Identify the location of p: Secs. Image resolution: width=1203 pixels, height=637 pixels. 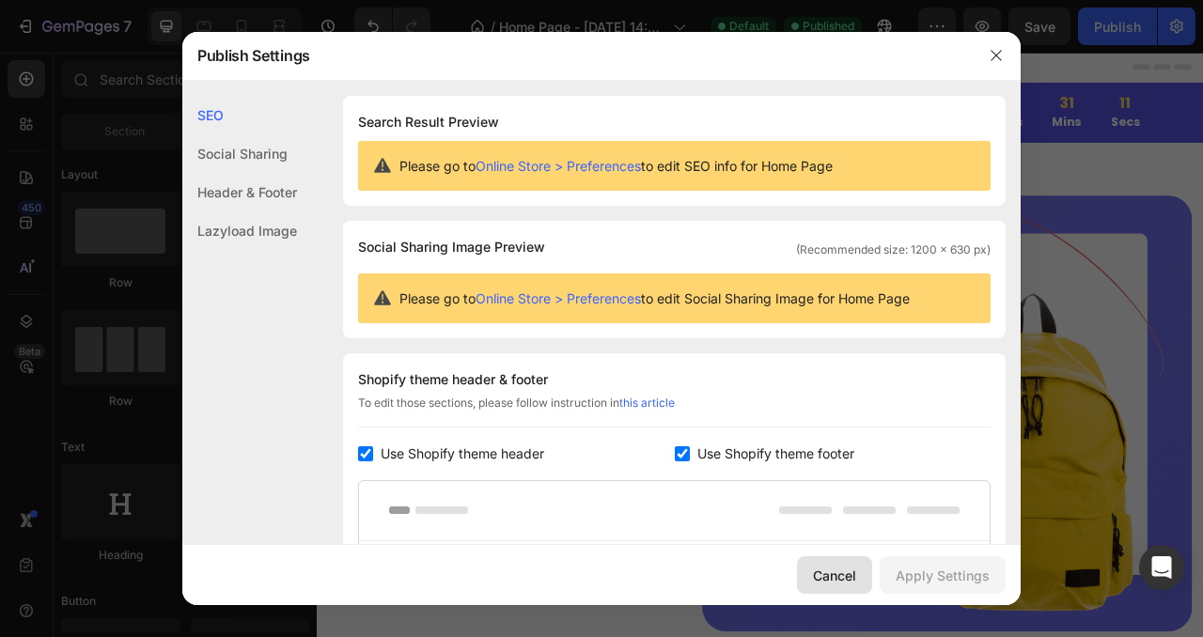
(1027, 88).